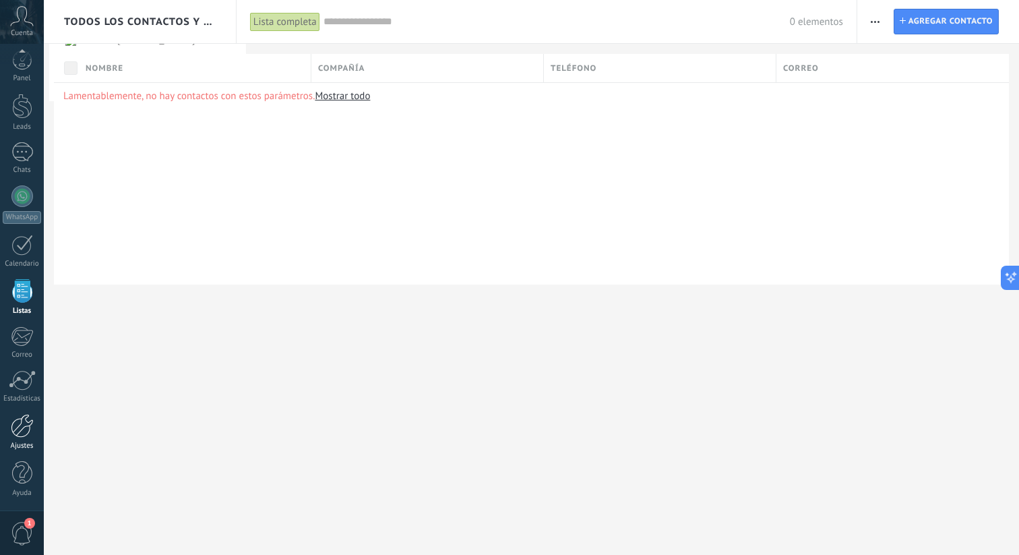 The height and width of the screenshot is (555, 1019). I want to click on span: Teléfono, so click(574, 68).